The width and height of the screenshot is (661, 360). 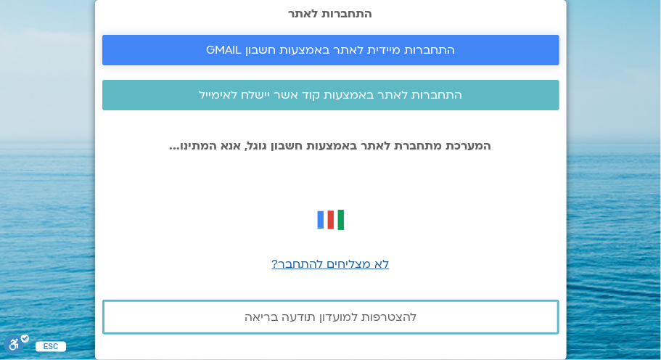 I want to click on a: התחברות מיידית לאתר באמצעות חשבון GMAIL, so click(x=331, y=50).